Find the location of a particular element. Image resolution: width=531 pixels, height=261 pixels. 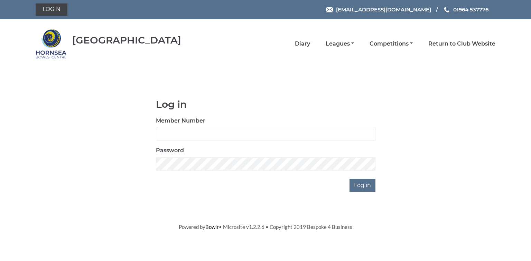

a: Competitions is located at coordinates (391, 44).